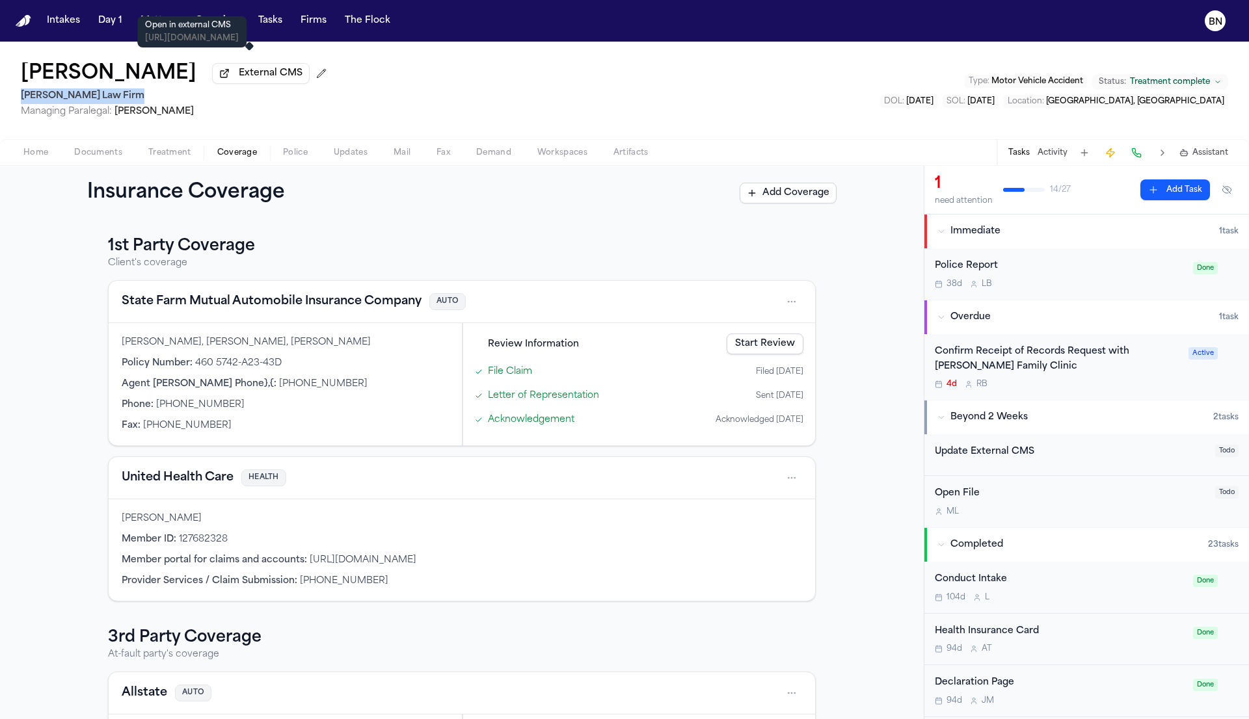 The height and width of the screenshot is (719, 1249). Describe the element at coordinates (443, 153) in the screenshot. I see `span: Fax` at that location.